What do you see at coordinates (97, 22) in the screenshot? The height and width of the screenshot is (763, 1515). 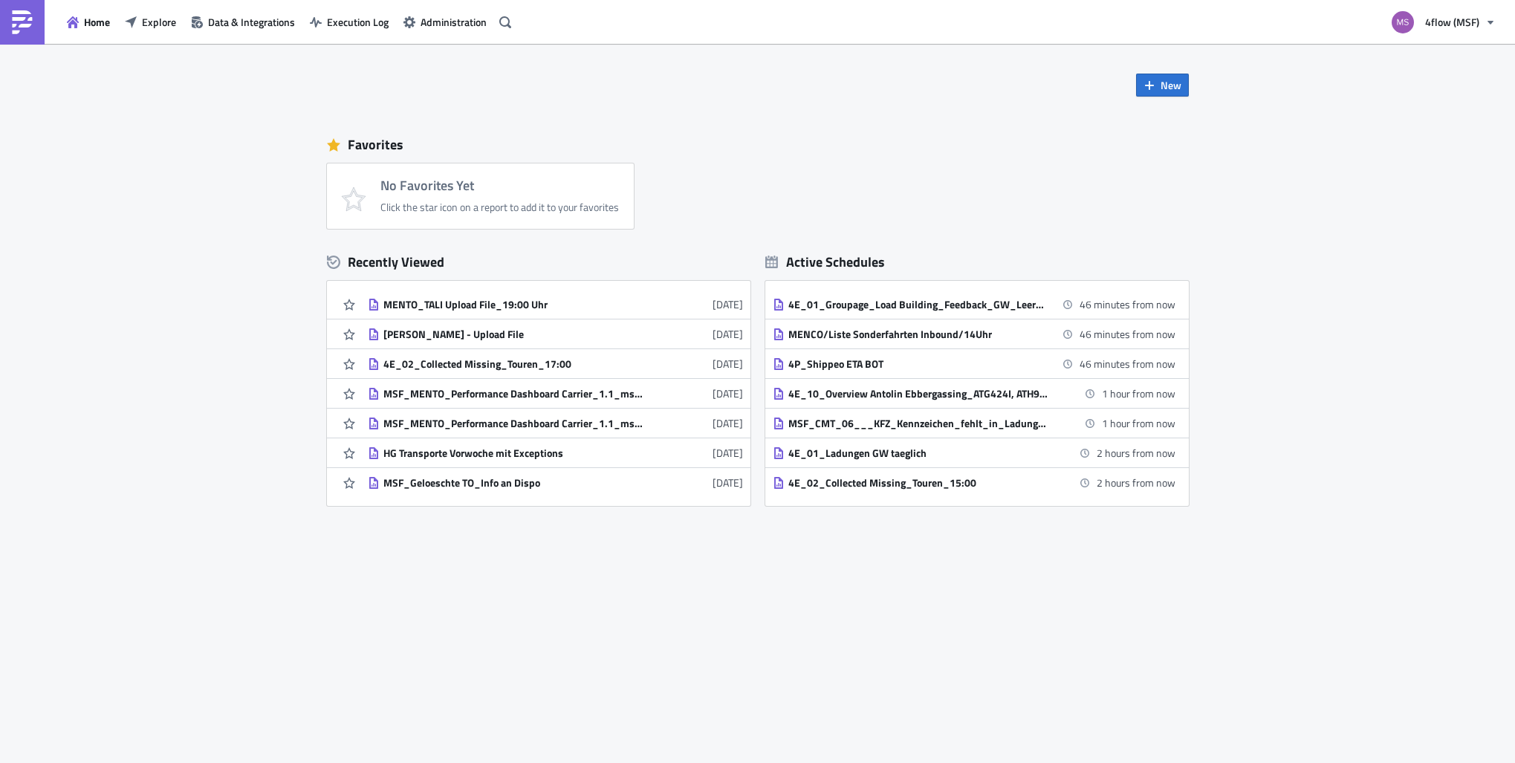 I see `span: Home` at bounding box center [97, 22].